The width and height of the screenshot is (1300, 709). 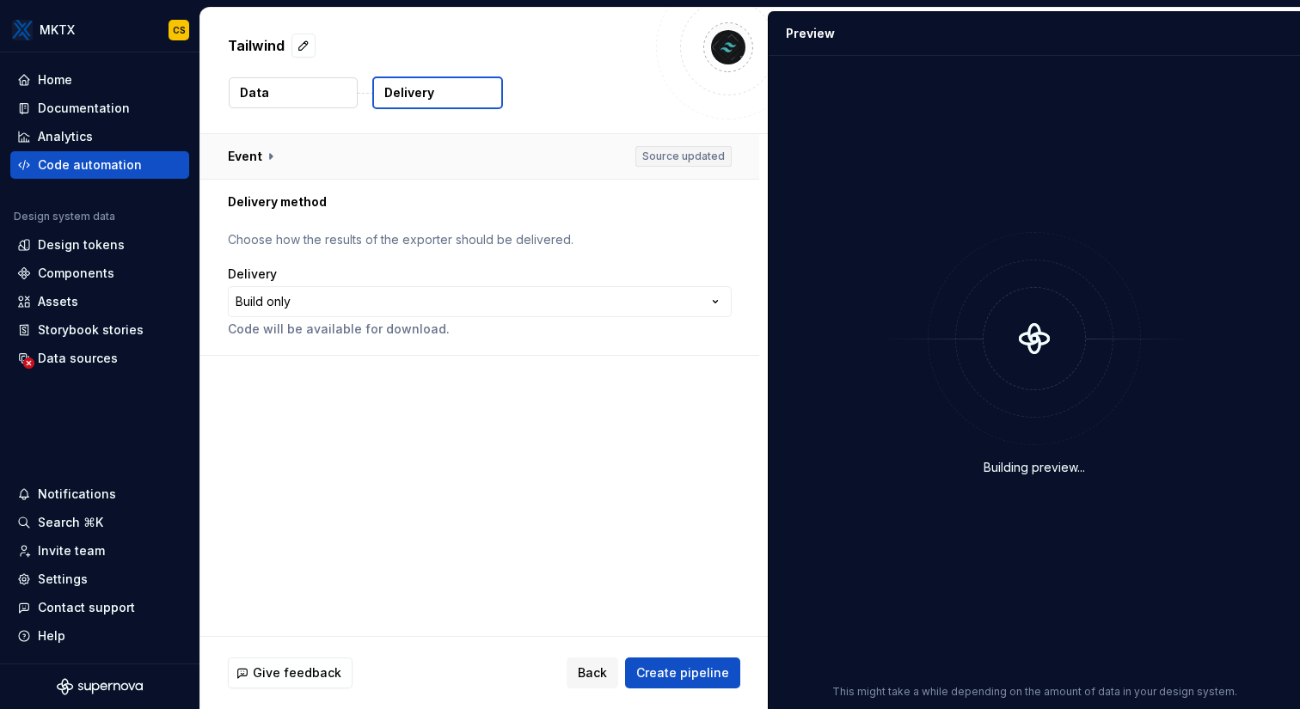 What do you see at coordinates (592, 673) in the screenshot?
I see `button: Back` at bounding box center [592, 673].